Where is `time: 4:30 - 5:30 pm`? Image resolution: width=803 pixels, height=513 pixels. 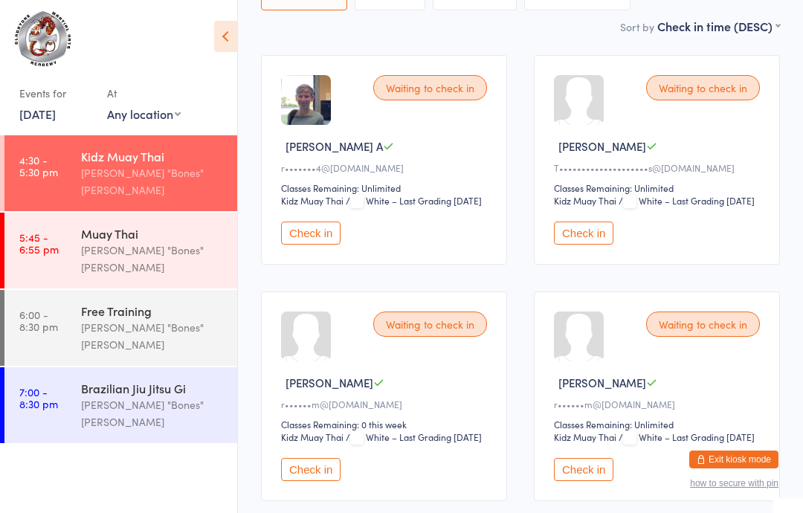 time: 4:30 - 5:30 pm is located at coordinates (39, 166).